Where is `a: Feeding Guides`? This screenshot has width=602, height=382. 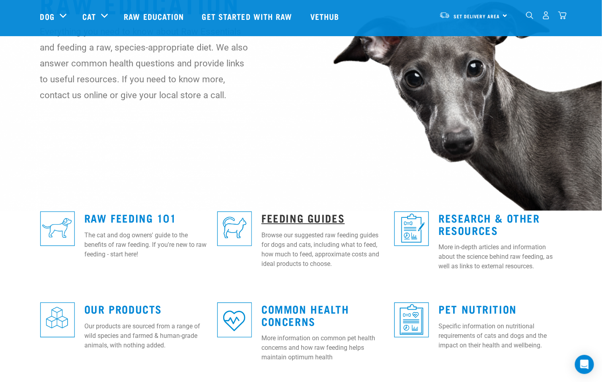 a: Feeding Guides is located at coordinates (303, 217).